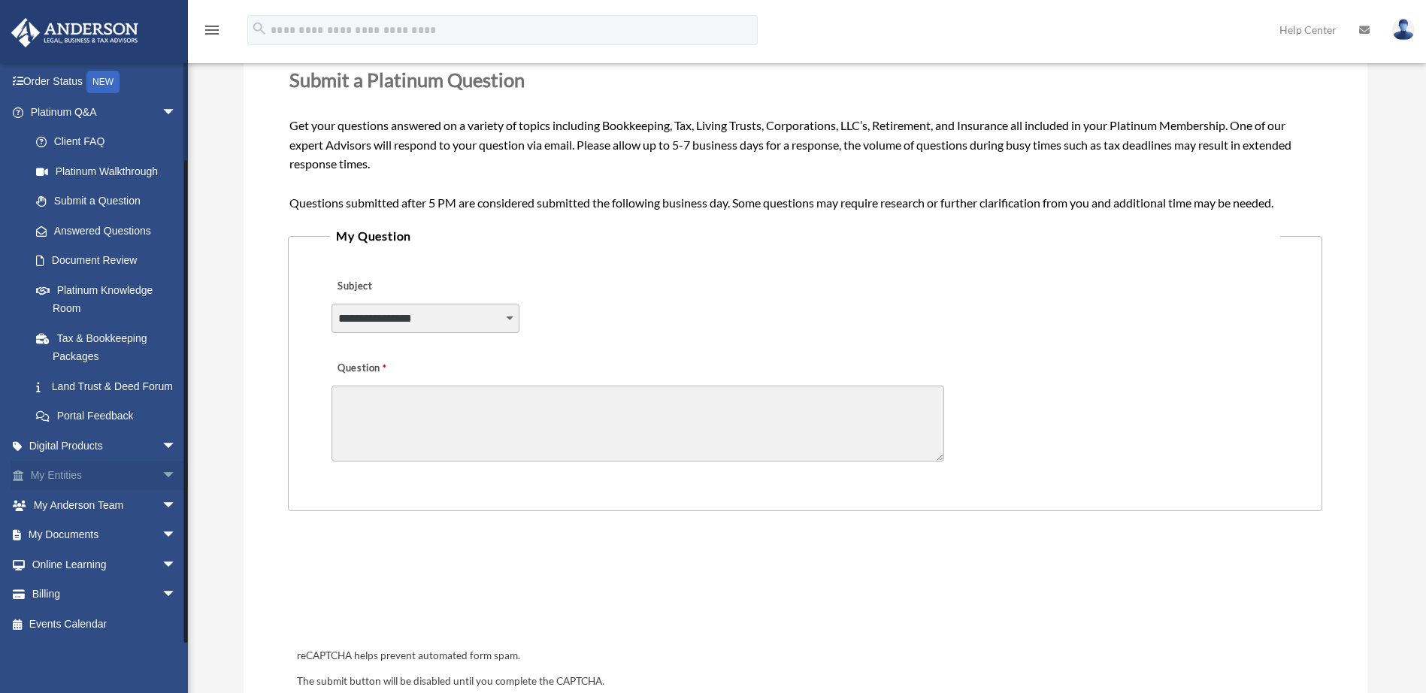  What do you see at coordinates (407, 80) in the screenshot?
I see `span: Submit a Platinum Question` at bounding box center [407, 80].